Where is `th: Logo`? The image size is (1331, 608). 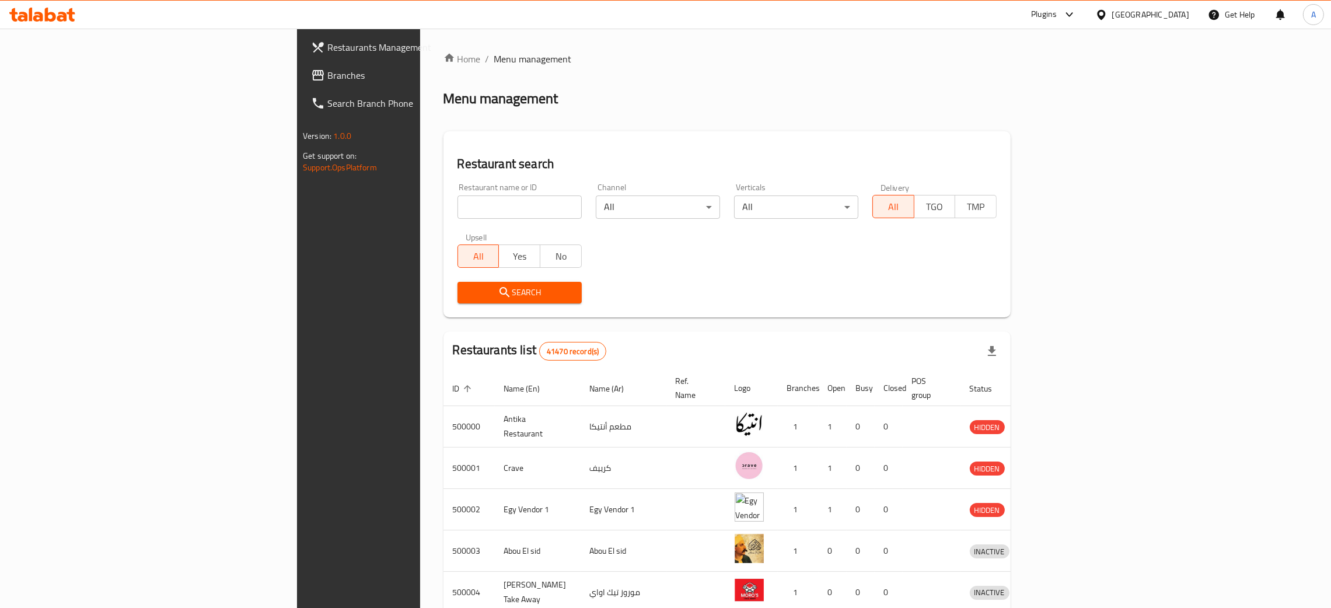 th: Logo is located at coordinates (752, 388).